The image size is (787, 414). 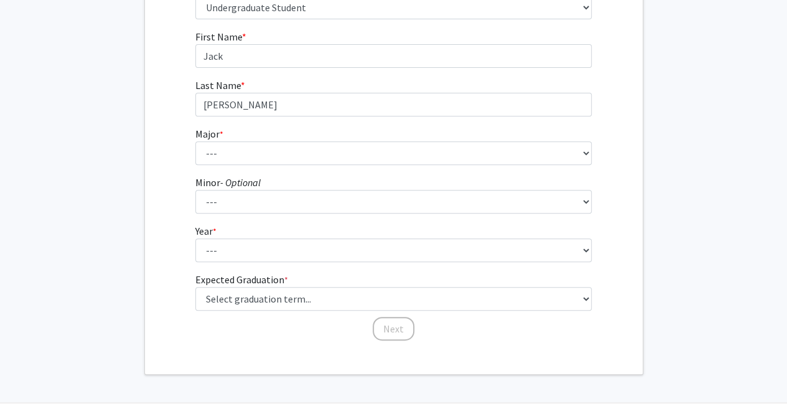 I want to click on span: Last Name, so click(x=218, y=85).